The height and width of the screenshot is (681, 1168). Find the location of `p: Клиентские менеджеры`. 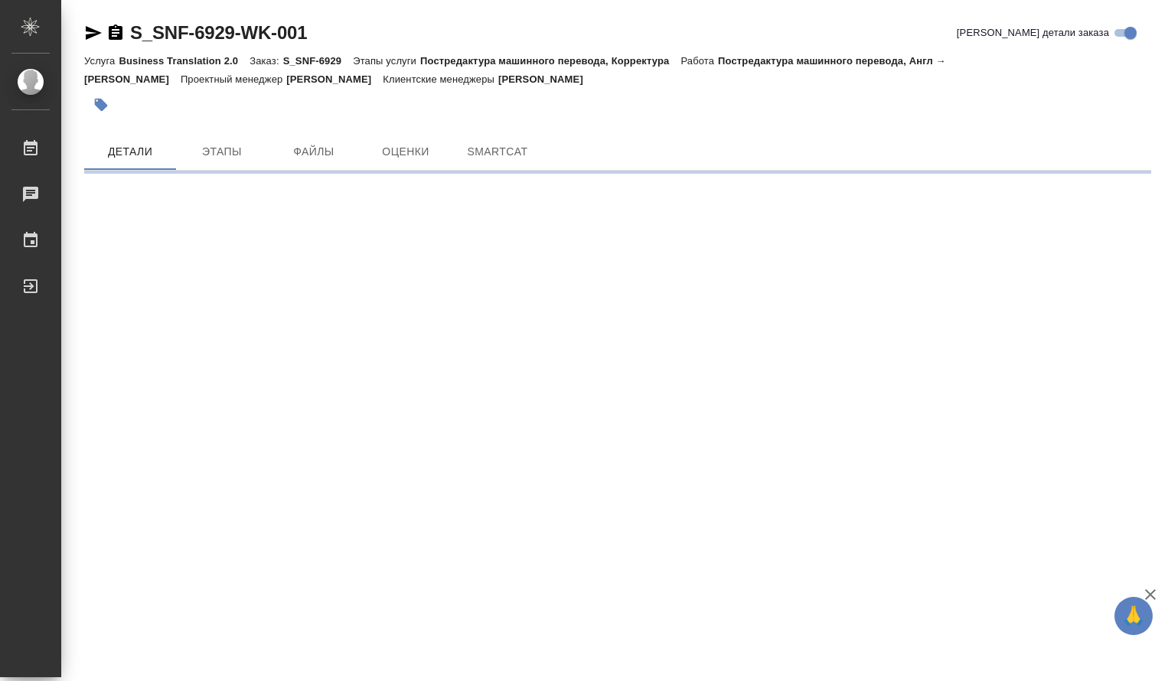

p: Клиентские менеджеры is located at coordinates (440, 79).